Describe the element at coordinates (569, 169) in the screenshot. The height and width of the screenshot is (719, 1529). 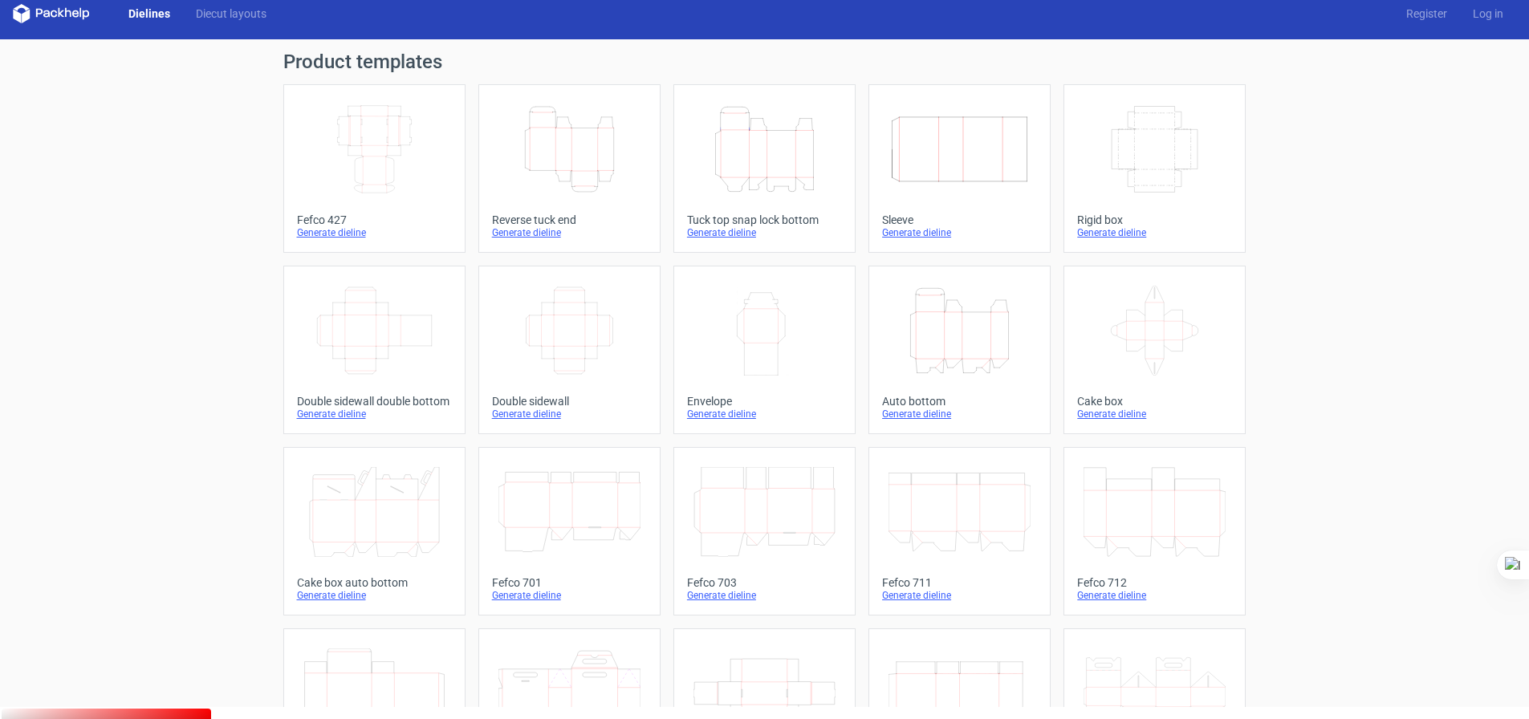
I see `a: Reverse tuck endGenerate dieline` at that location.